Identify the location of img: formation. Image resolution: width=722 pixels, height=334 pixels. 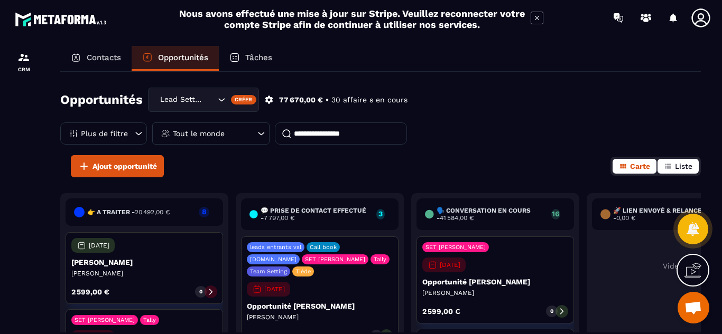
(24, 58).